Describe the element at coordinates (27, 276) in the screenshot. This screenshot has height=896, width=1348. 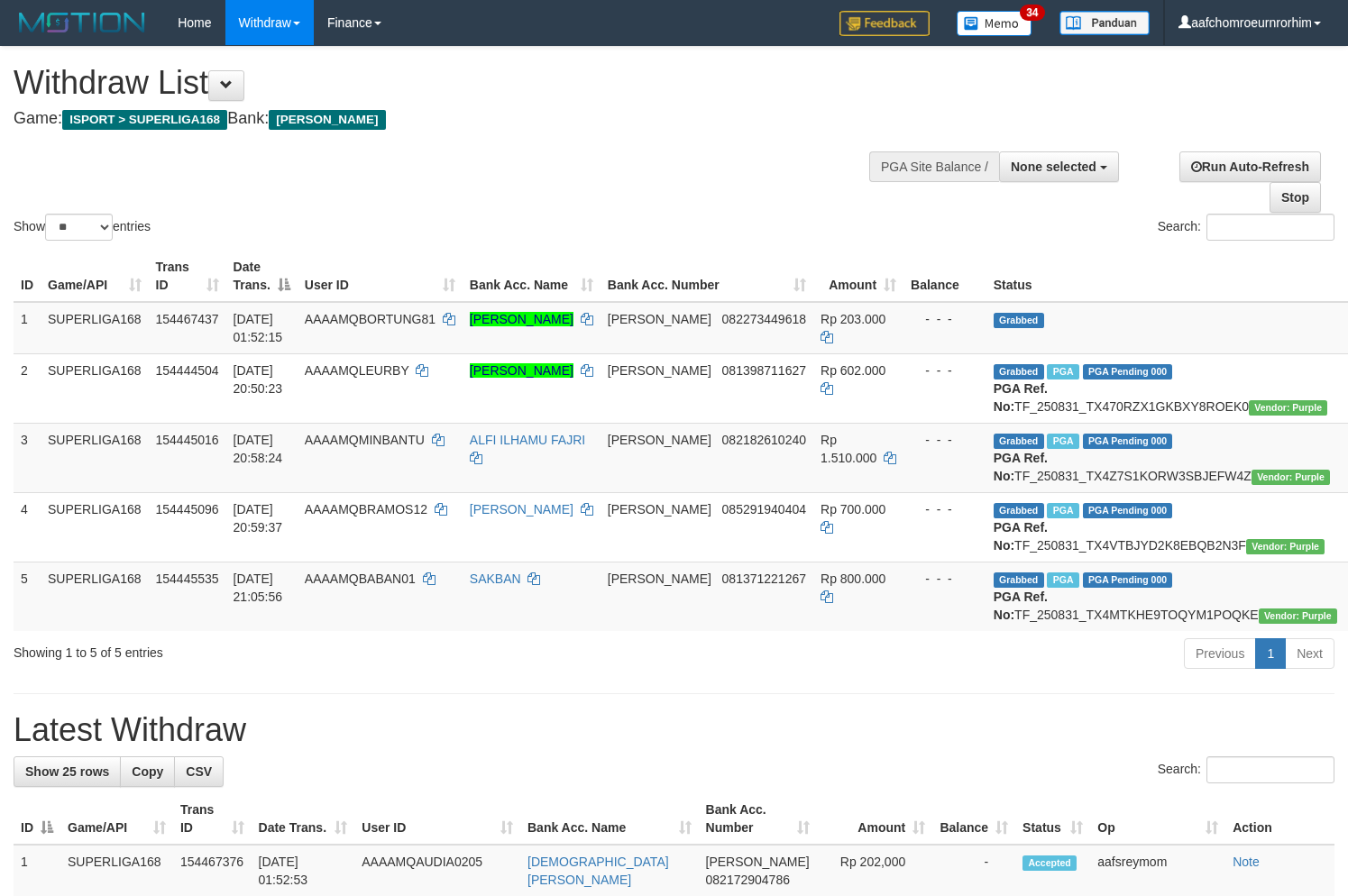
I see `th: ID` at that location.